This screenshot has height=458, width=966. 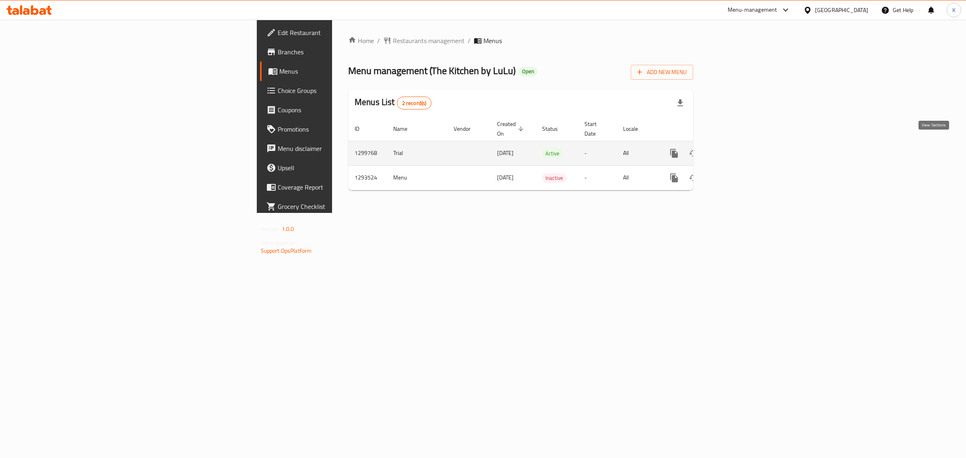 What do you see at coordinates (752, 10) in the screenshot?
I see `div: Menu-management` at bounding box center [752, 10].